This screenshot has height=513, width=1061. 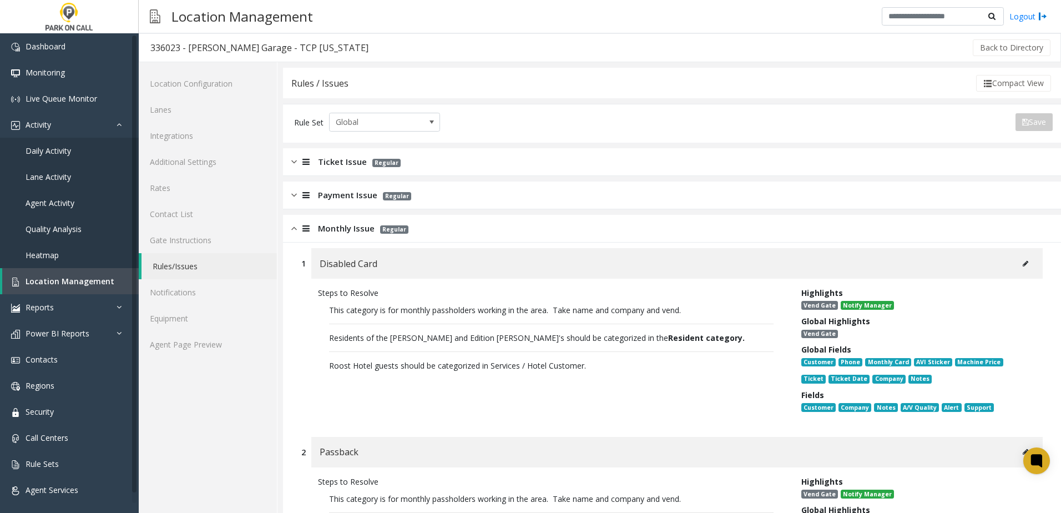 What do you see at coordinates (39, 307) in the screenshot?
I see `span: Reports` at bounding box center [39, 307].